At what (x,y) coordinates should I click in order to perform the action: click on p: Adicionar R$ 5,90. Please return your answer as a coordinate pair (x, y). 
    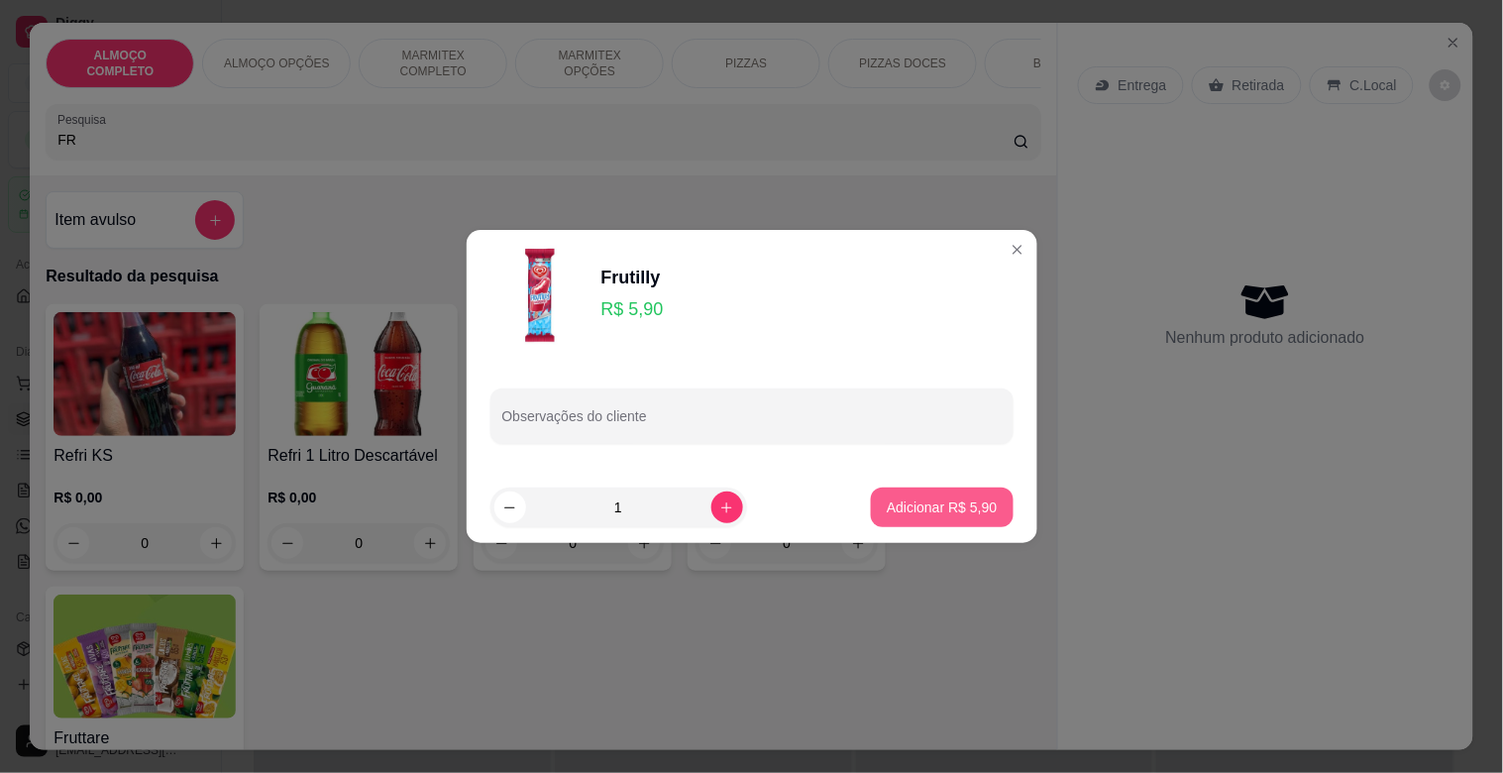
    Looking at the image, I should click on (941, 507).